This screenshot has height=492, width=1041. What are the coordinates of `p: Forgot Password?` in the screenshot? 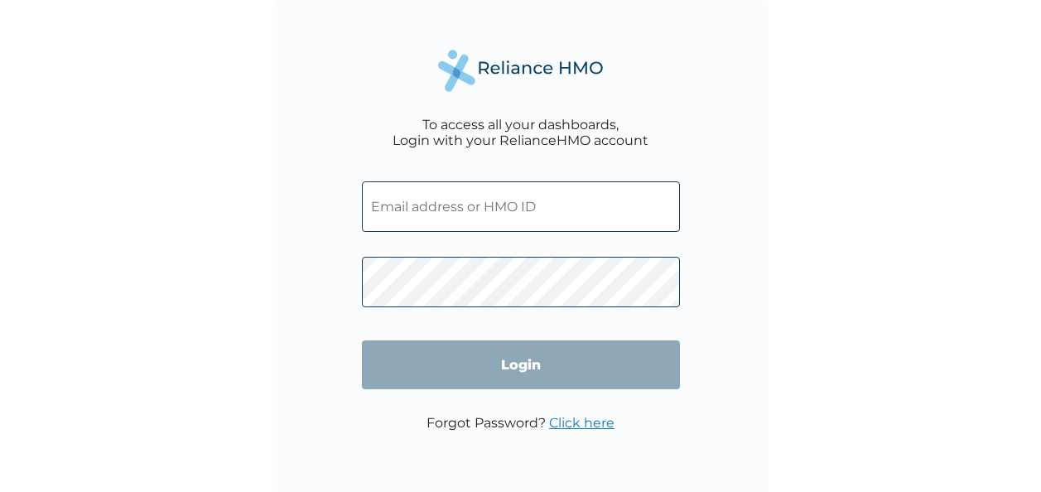 It's located at (520, 422).